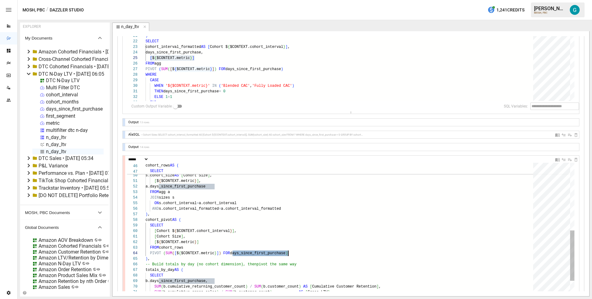 The height and width of the screenshot is (299, 592). Describe the element at coordinates (174, 52) in the screenshot. I see `span: days_since_first_purchase,` at that location.